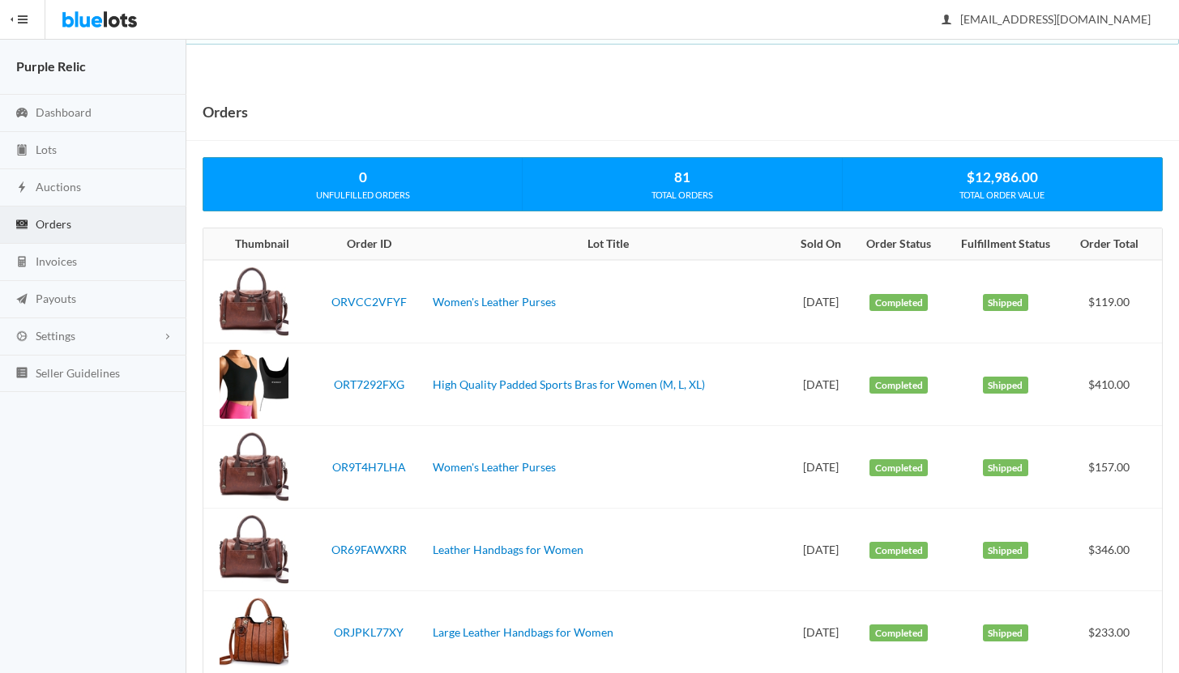 This screenshot has height=673, width=1179. What do you see at coordinates (78, 373) in the screenshot?
I see `span: Seller Guidelines` at bounding box center [78, 373].